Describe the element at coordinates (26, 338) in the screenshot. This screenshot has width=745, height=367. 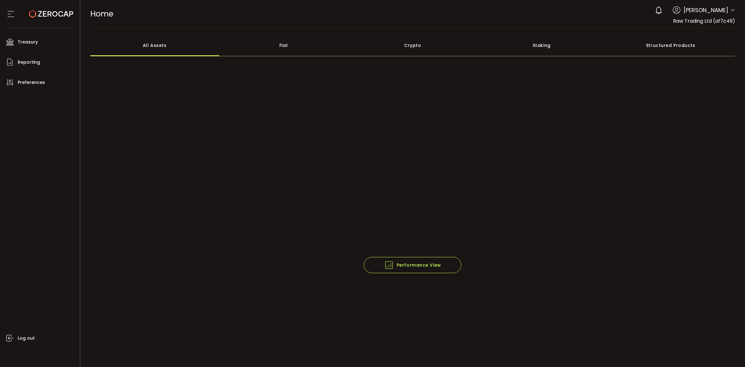
I see `span: Log out` at that location.